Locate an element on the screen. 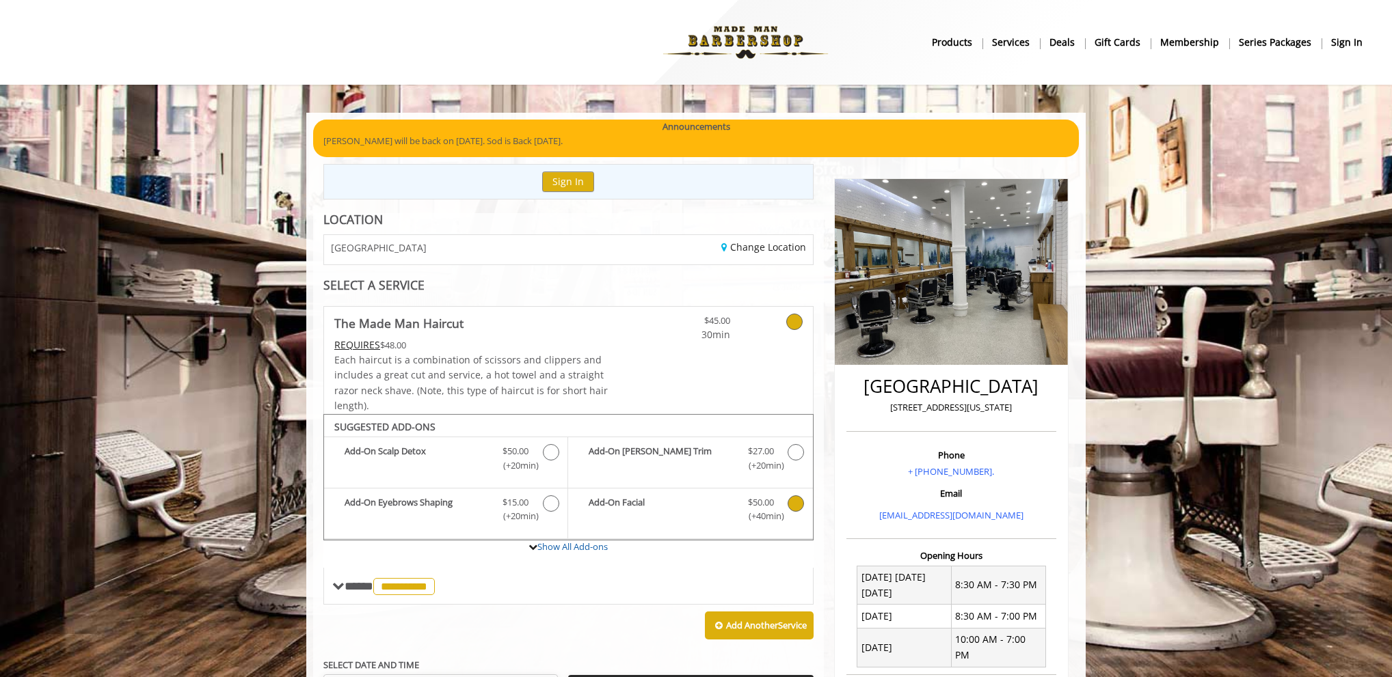 This screenshot has height=677, width=1392. img: Made Man Barbershop logo is located at coordinates (745, 42).